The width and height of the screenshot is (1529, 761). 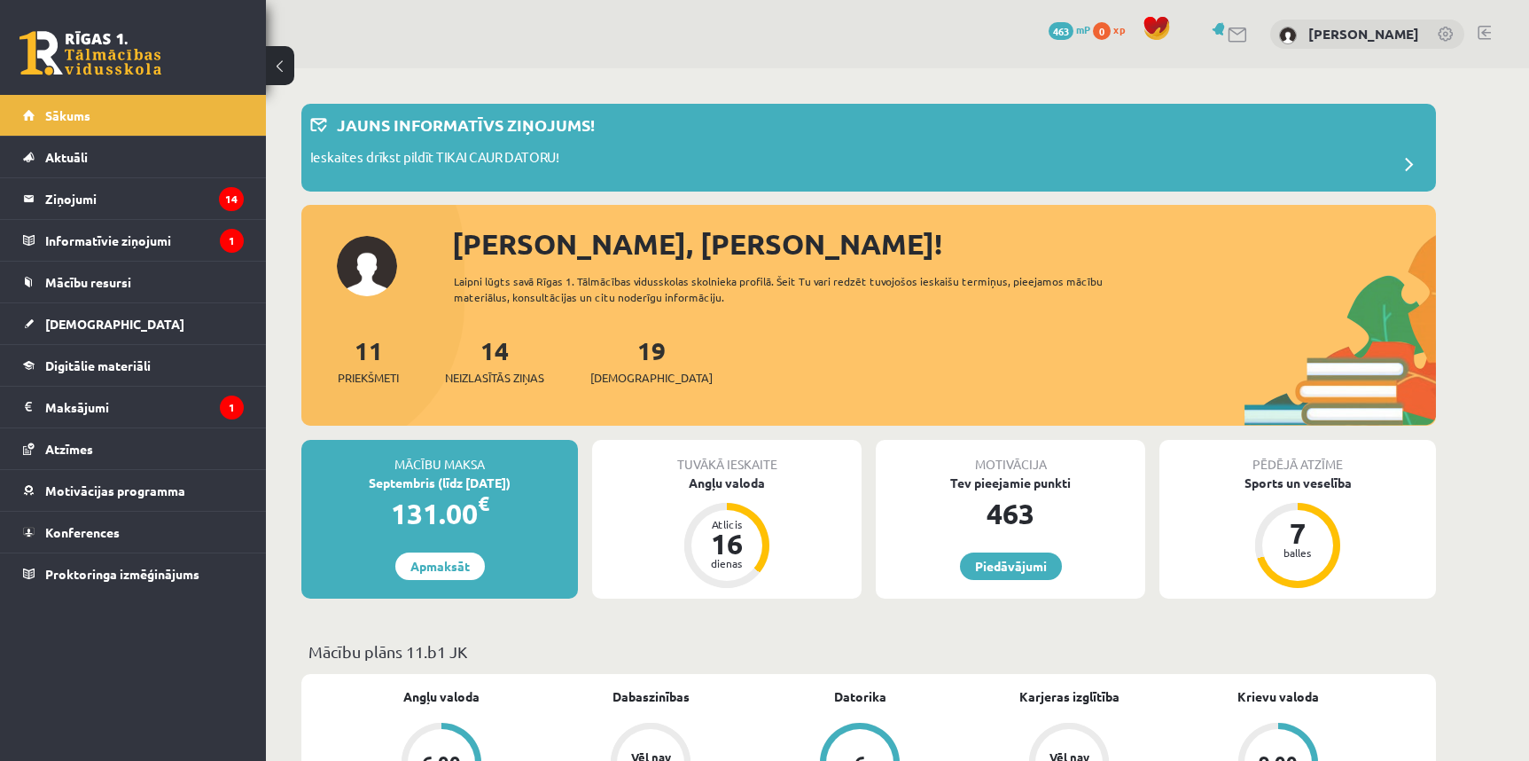 What do you see at coordinates (1011, 566) in the screenshot?
I see `a: Piedāvājumi` at bounding box center [1011, 566].